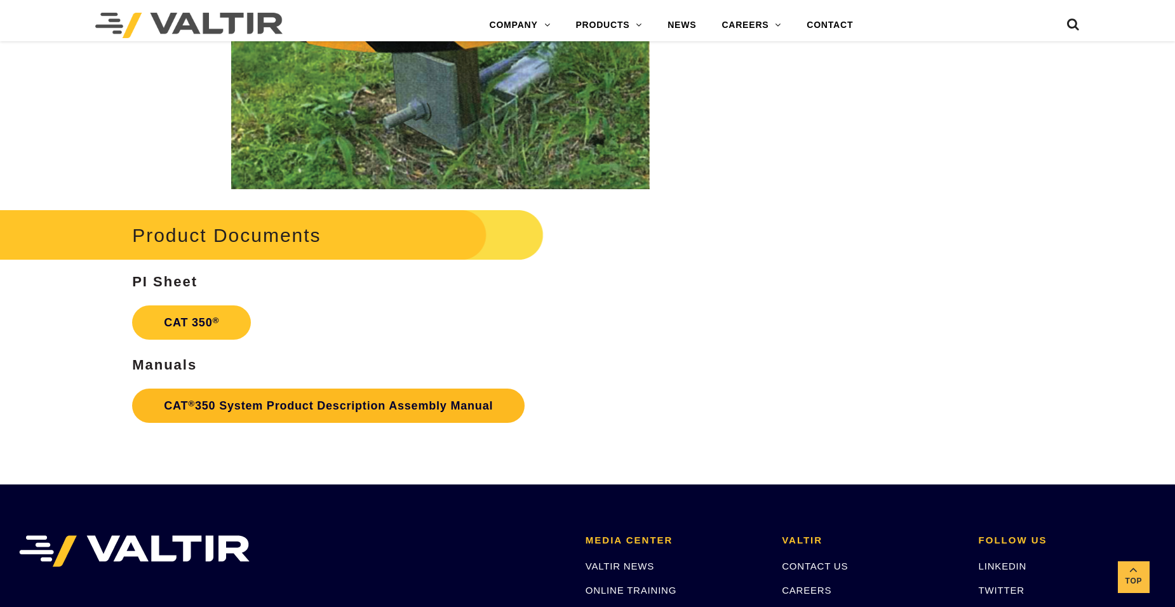  I want to click on img: VALTIR, so click(134, 551).